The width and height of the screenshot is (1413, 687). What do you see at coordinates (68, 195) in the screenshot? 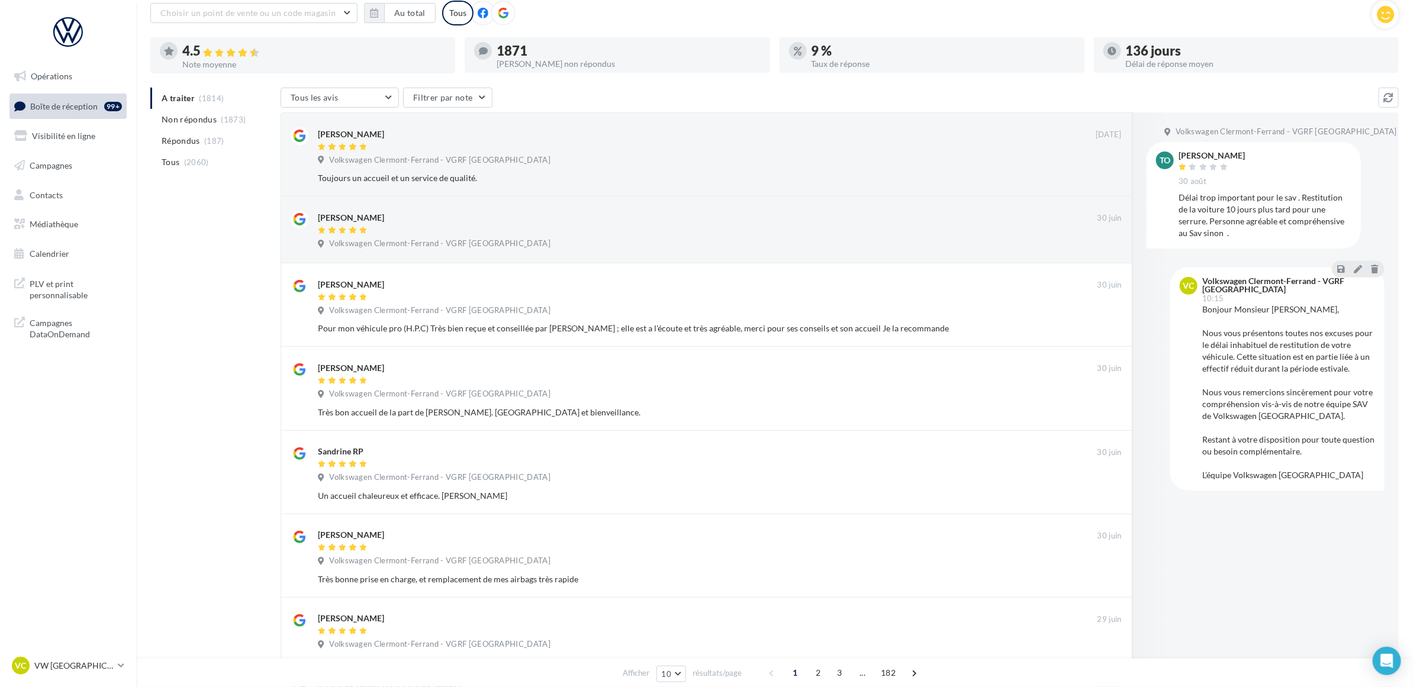
I see `a: Contacts` at bounding box center [68, 195].